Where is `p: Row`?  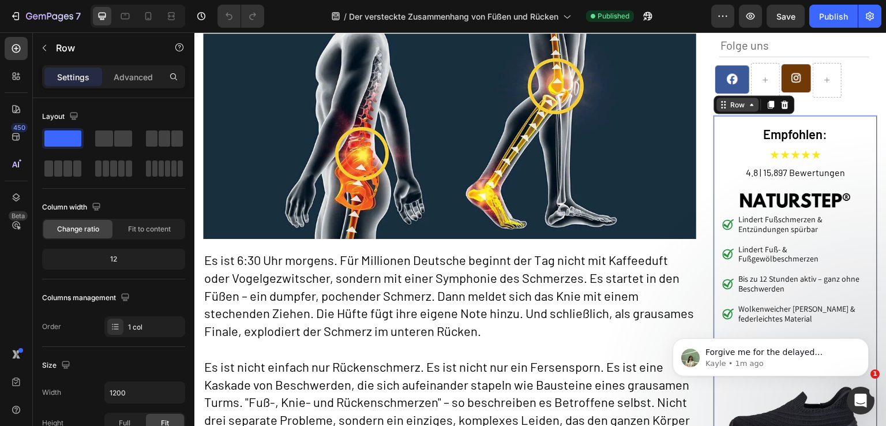 p: Row is located at coordinates (105, 48).